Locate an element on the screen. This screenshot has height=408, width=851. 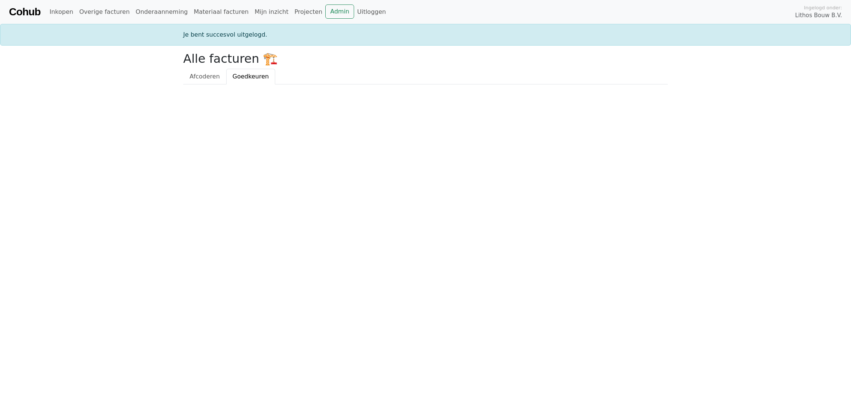
a: Materiaal facturen is located at coordinates (221, 12).